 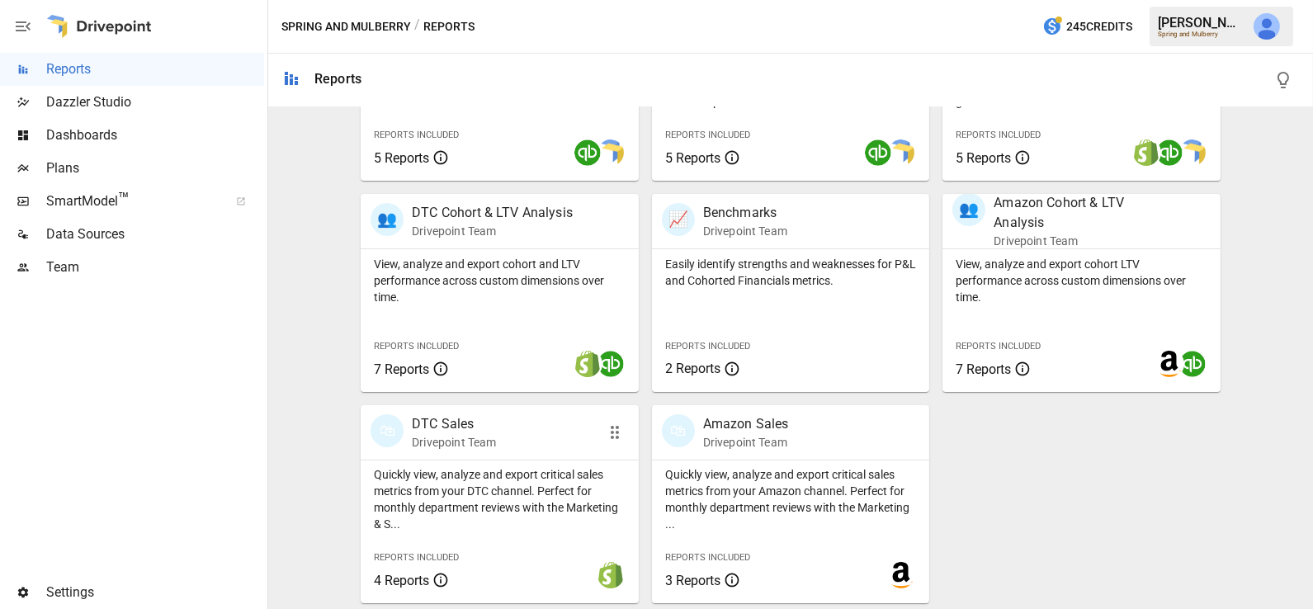 What do you see at coordinates (1081, 281) in the screenshot?
I see `p: View, analyze and export cohort LTV performance across custom dimensions over time.` at bounding box center [1081, 281].